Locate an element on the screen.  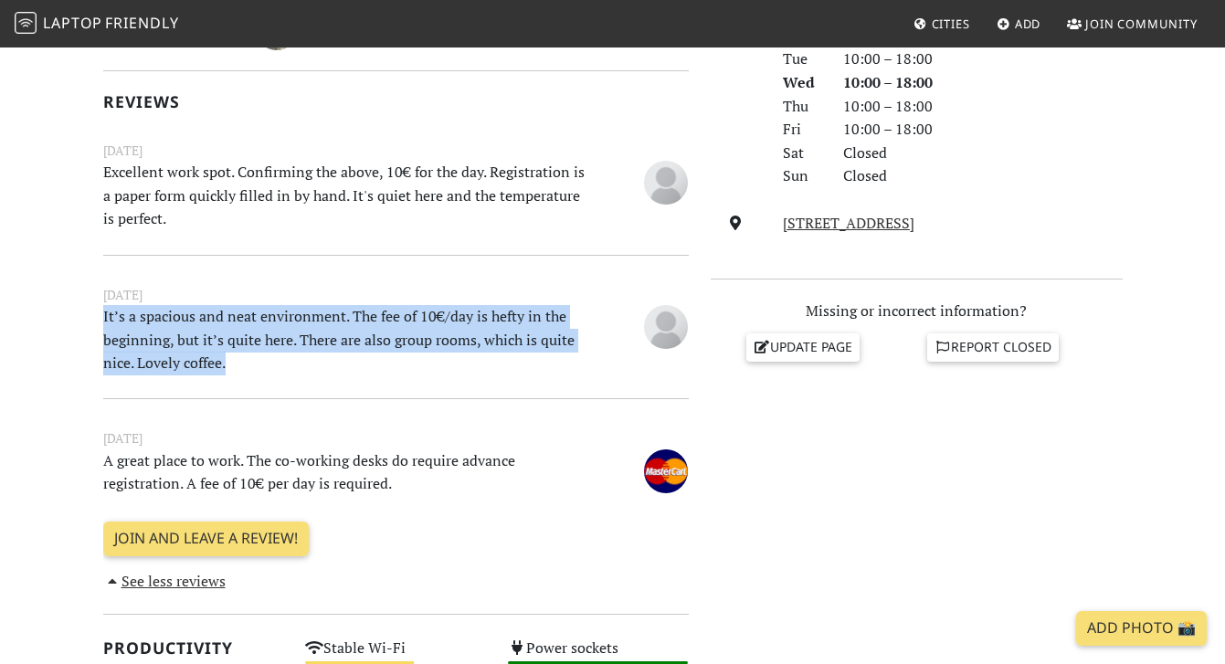
a: LaptopFriendly LaptopFriendly is located at coordinates (97, 24).